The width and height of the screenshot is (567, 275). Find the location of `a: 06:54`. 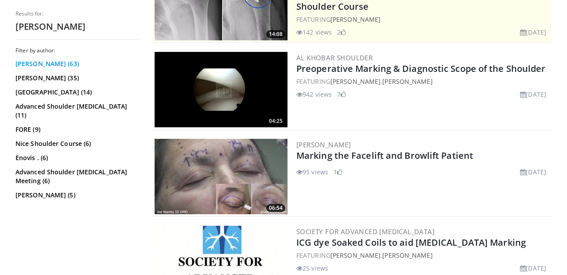

a: 06:54 is located at coordinates (221, 176).